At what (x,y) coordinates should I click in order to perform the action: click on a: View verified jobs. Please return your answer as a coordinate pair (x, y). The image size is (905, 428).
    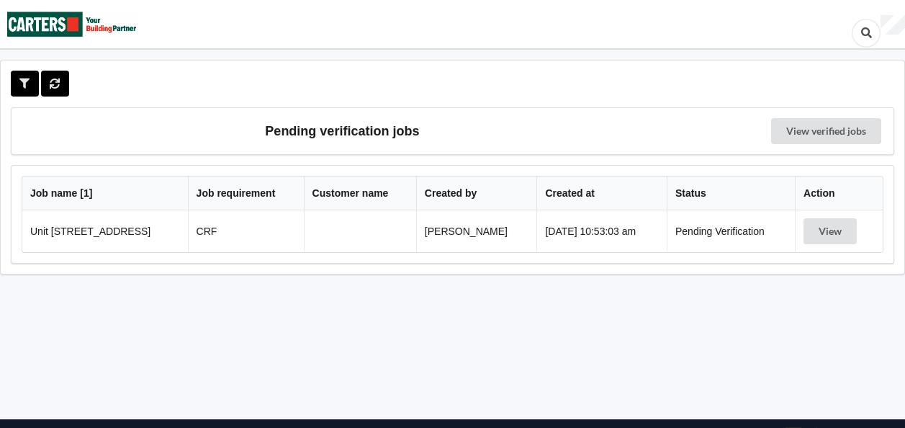
    Looking at the image, I should click on (826, 131).